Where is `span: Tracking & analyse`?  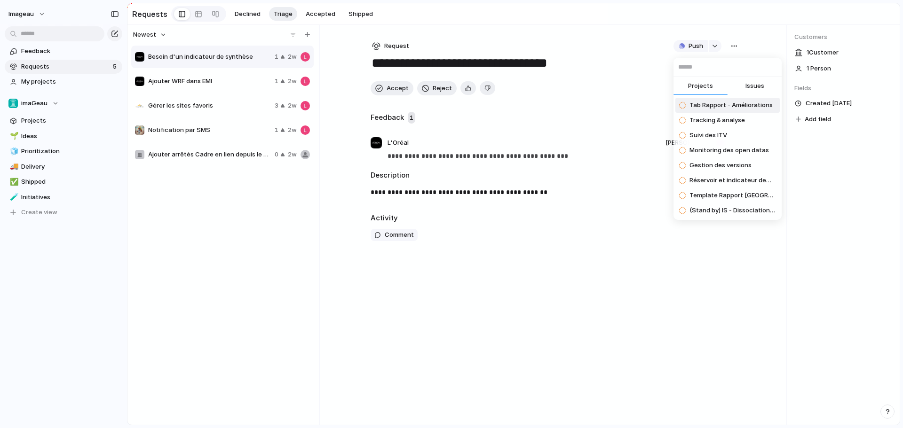
span: Tracking & analyse is located at coordinates (717, 120).